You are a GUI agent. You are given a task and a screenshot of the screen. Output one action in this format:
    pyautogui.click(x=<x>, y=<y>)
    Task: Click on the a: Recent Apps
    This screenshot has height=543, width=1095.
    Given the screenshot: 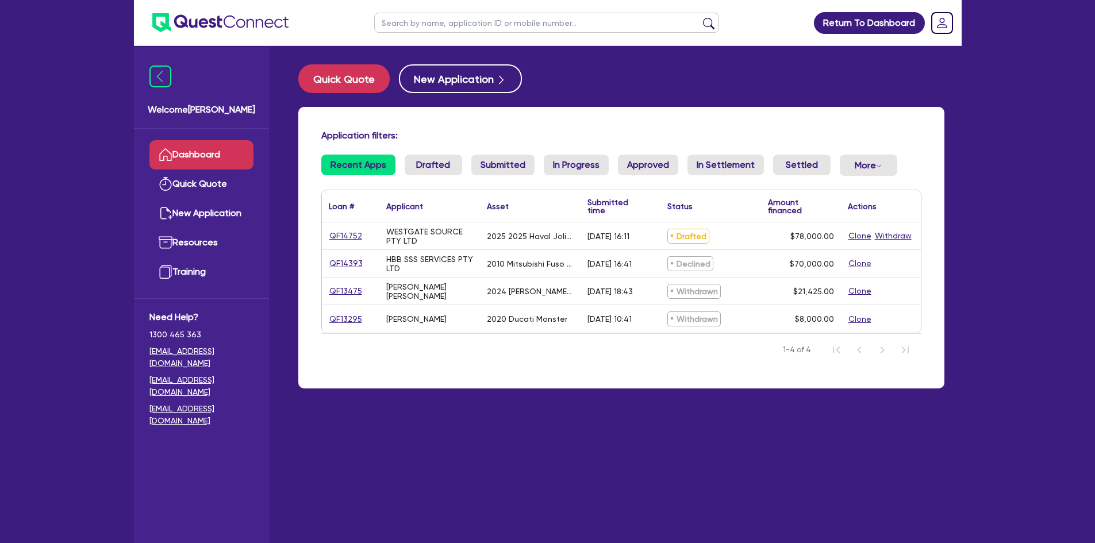 What is the action you would take?
    pyautogui.click(x=358, y=165)
    